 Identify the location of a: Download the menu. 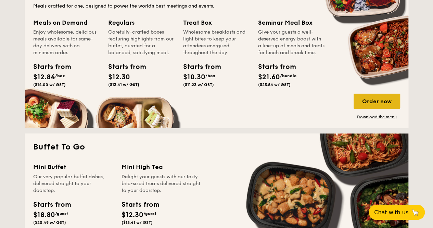
(377, 117).